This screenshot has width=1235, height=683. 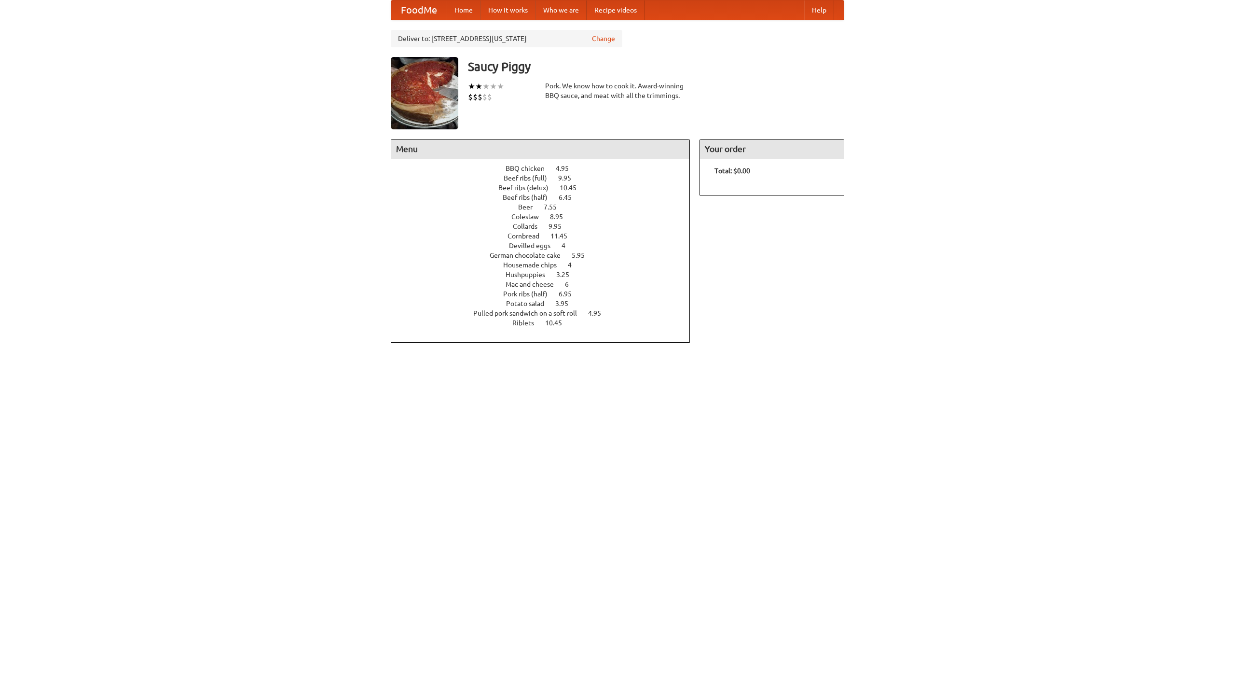 I want to click on span: 11.45, so click(x=563, y=236).